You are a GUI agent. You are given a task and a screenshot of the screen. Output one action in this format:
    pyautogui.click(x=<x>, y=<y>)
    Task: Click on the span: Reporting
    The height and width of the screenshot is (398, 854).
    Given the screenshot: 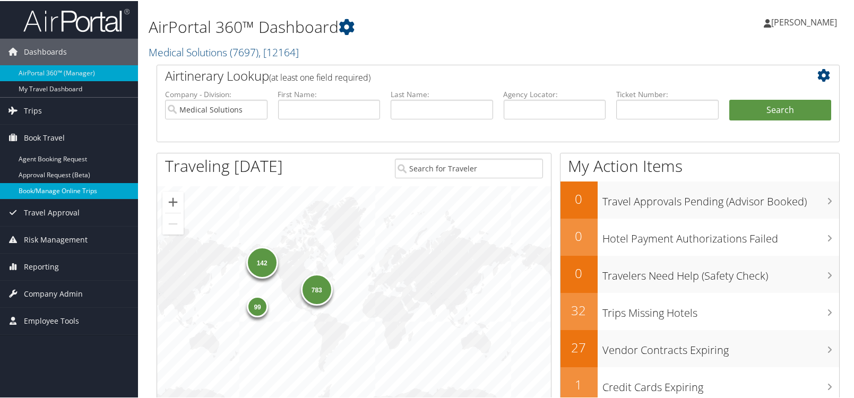 What is the action you would take?
    pyautogui.click(x=41, y=266)
    